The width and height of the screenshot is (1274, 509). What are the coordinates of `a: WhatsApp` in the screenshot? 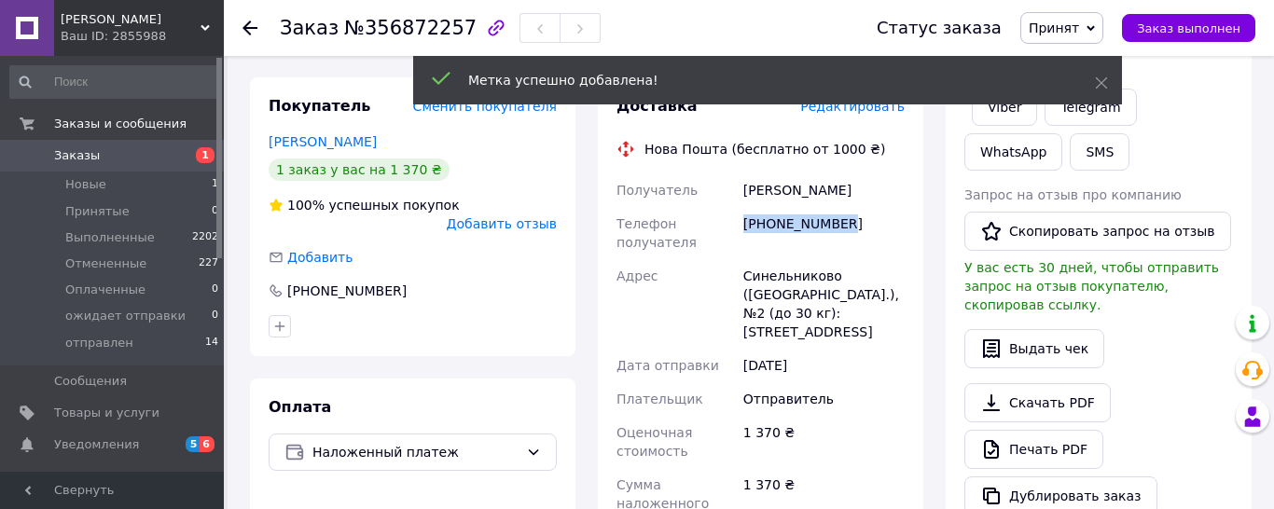 It's located at (1013, 152).